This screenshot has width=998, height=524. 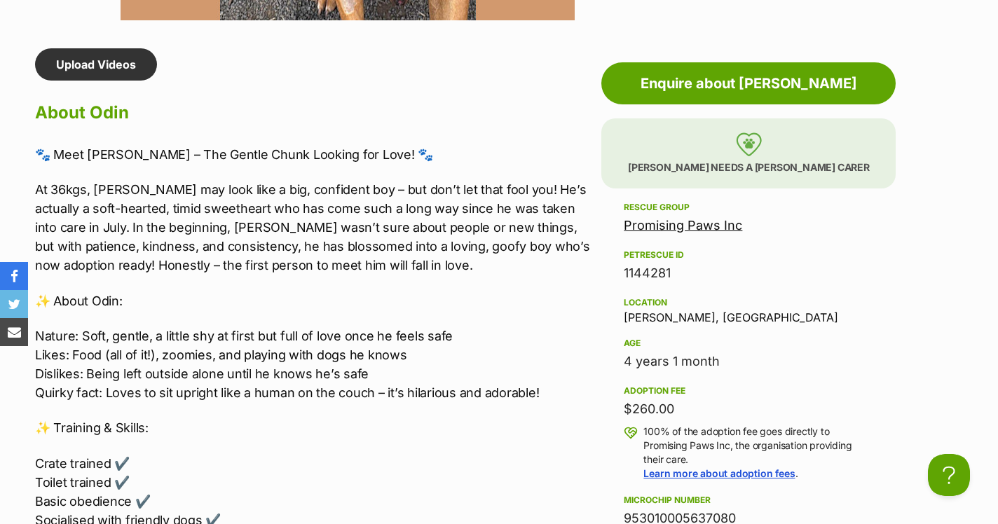 I want to click on div: Microchip number, so click(x=748, y=500).